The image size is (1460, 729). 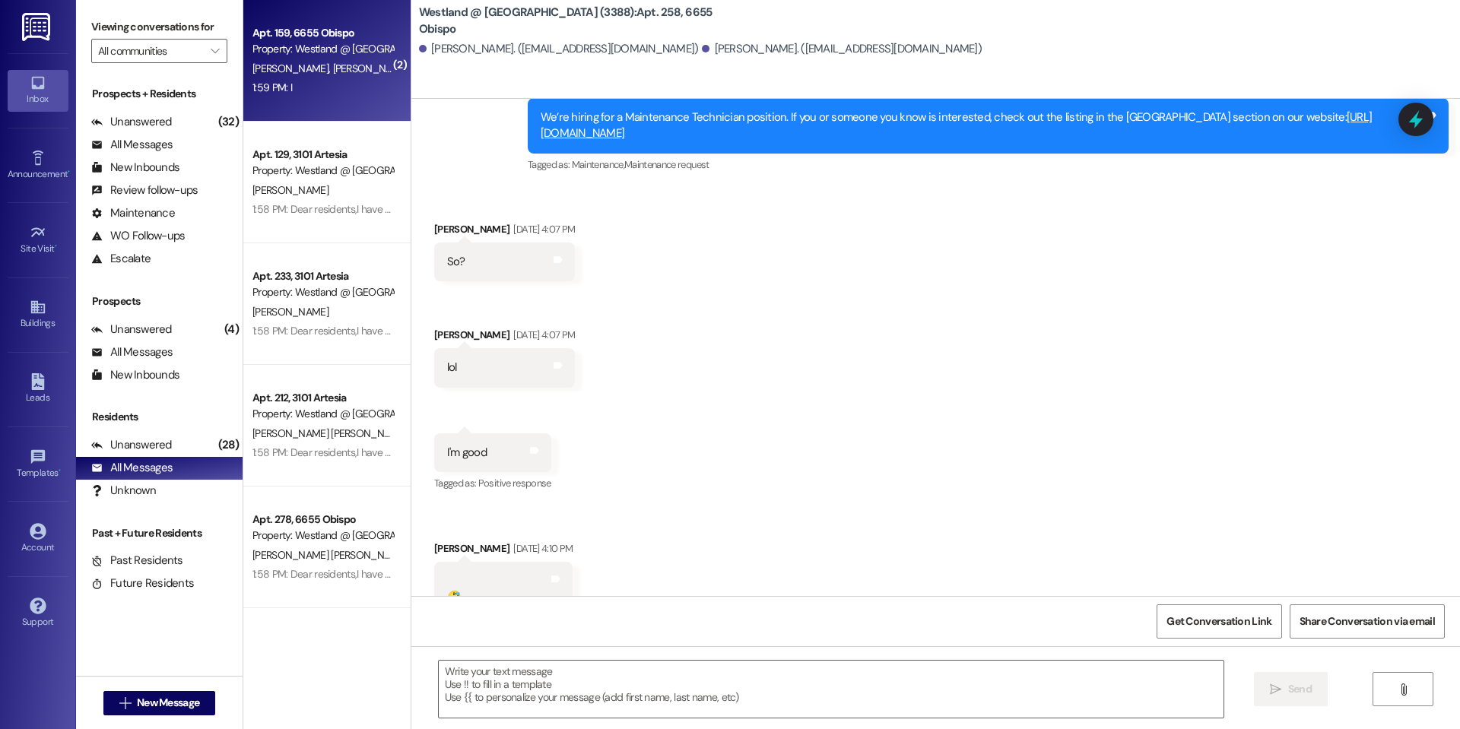 What do you see at coordinates (231, 329) in the screenshot?
I see `div: (4)` at bounding box center [231, 329].